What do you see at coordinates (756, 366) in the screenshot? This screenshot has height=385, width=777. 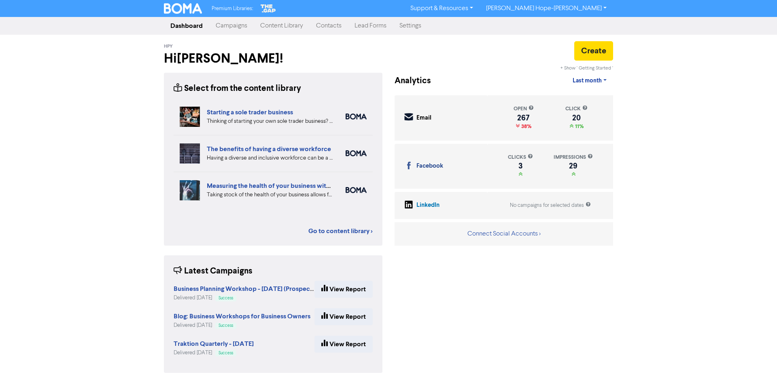 I see `div: Chat Widget` at bounding box center [756, 366].